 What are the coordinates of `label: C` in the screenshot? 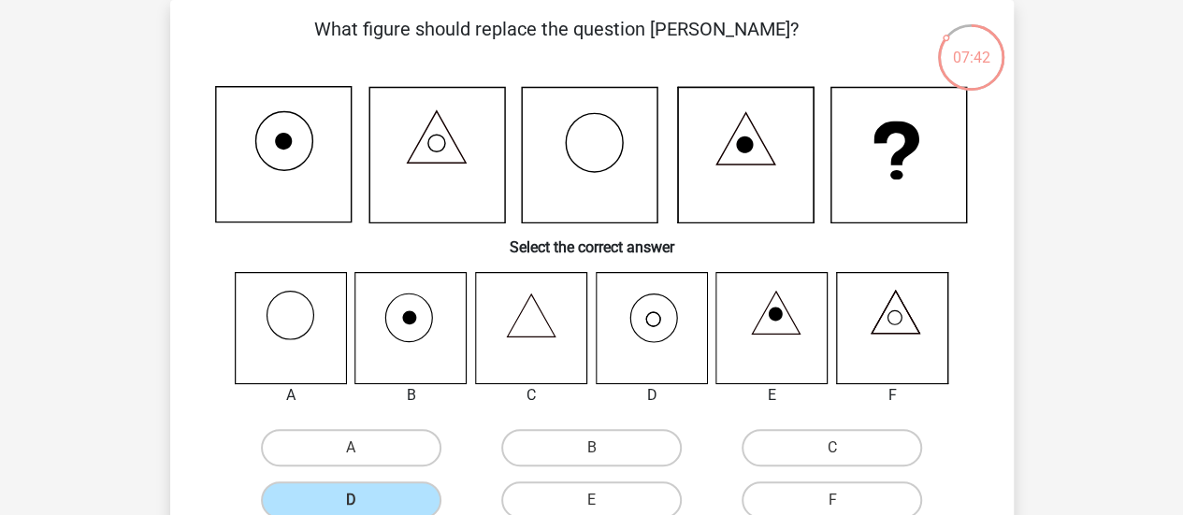 It's located at (831, 448).